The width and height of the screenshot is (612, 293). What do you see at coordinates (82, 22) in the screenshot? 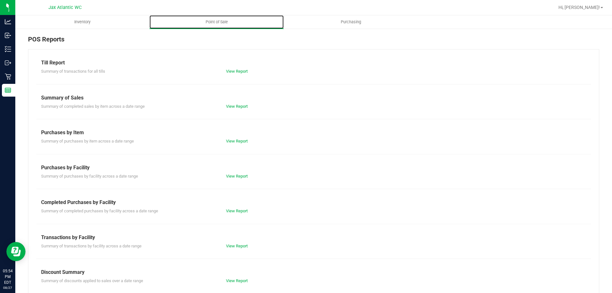
I see `span: Inventory` at bounding box center [82, 22].